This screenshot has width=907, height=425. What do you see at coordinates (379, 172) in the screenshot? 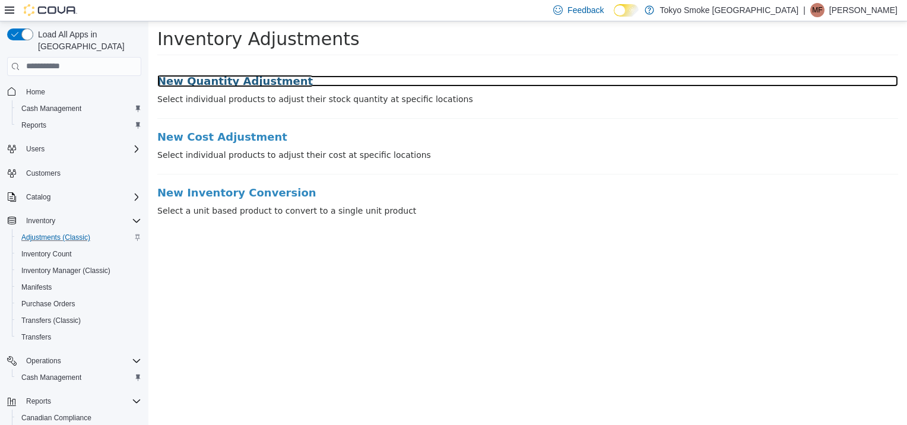
I see `a: New Inventory Conversion` at bounding box center [379, 172].